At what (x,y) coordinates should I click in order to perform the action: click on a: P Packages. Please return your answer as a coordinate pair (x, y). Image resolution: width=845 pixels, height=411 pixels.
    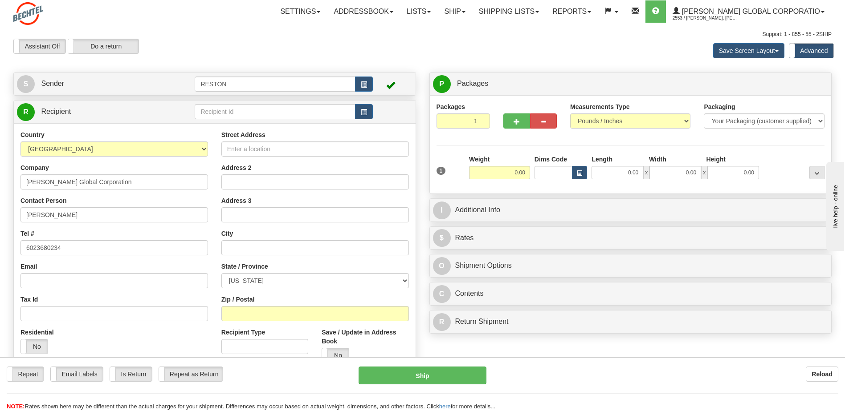
    Looking at the image, I should click on (631, 84).